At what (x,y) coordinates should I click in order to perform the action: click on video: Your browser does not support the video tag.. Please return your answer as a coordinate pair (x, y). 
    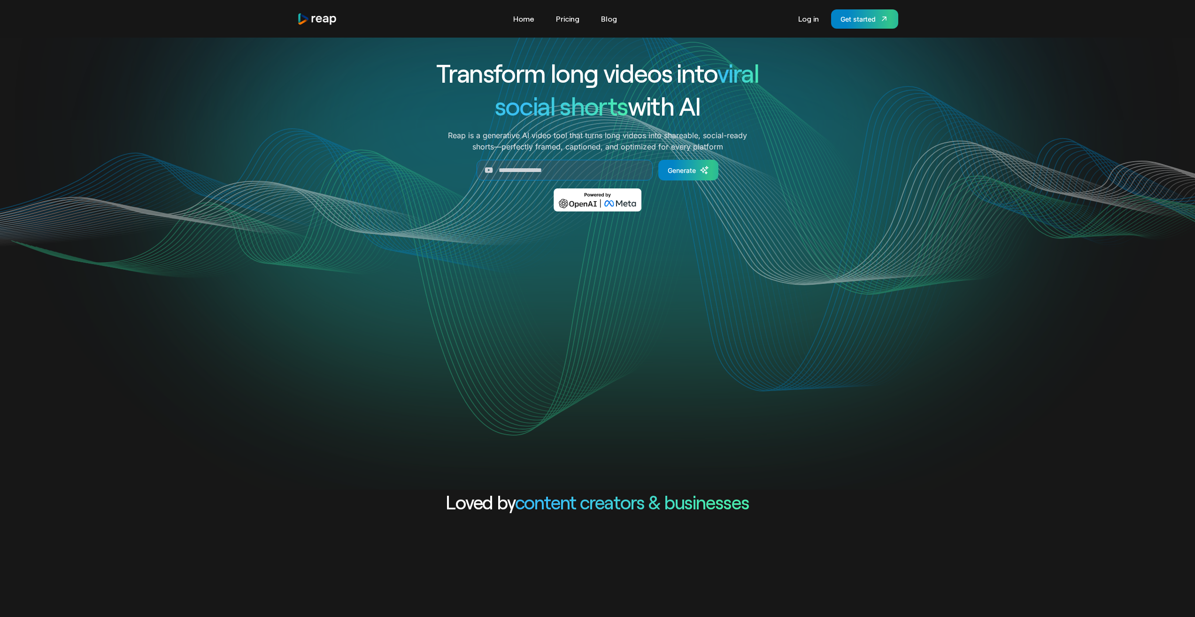
    Looking at the image, I should click on (597, 319).